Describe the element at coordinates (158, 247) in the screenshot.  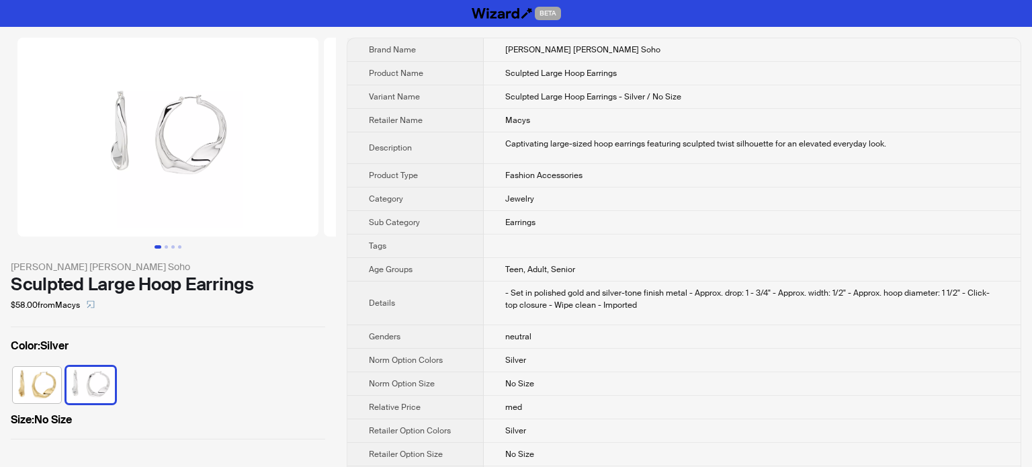
I see `button: Go to slide 1` at that location.